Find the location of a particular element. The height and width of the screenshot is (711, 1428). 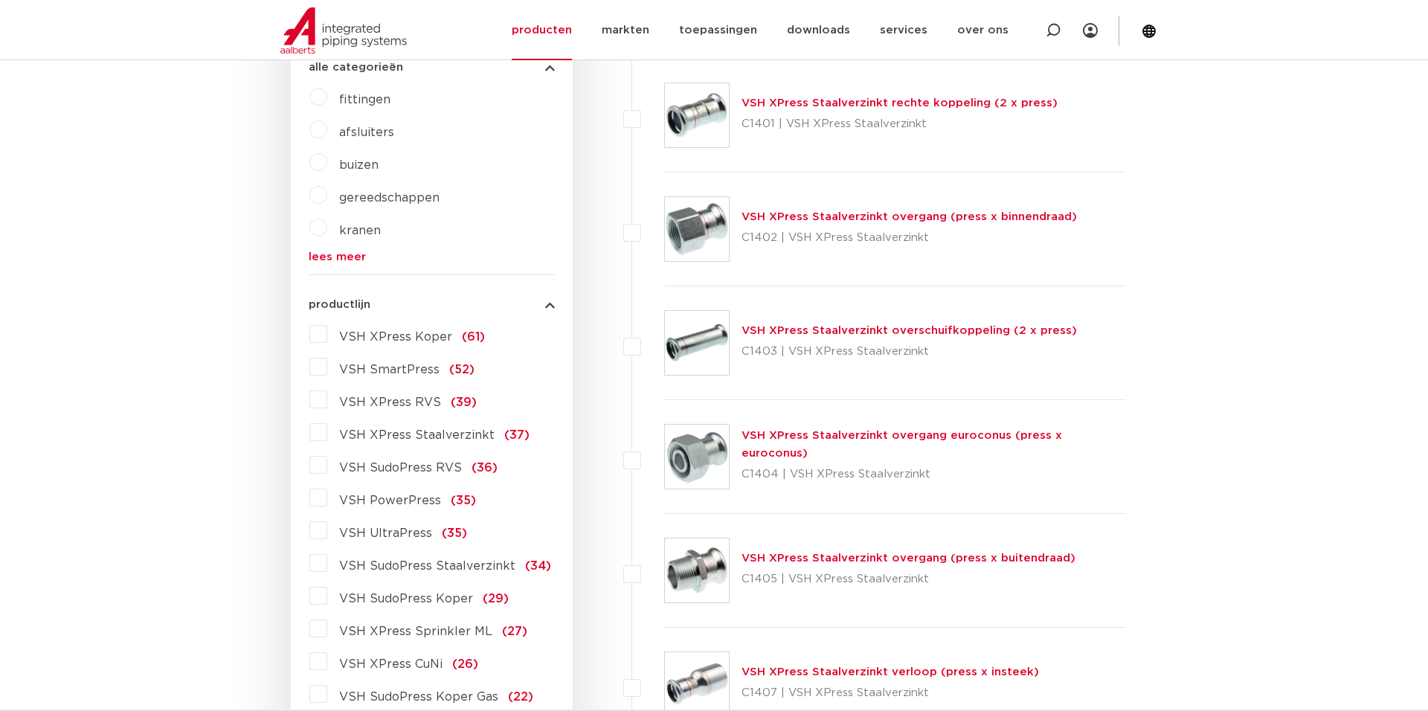

p: C1407 | VSH XPress Staalverzinkt is located at coordinates (890, 693).